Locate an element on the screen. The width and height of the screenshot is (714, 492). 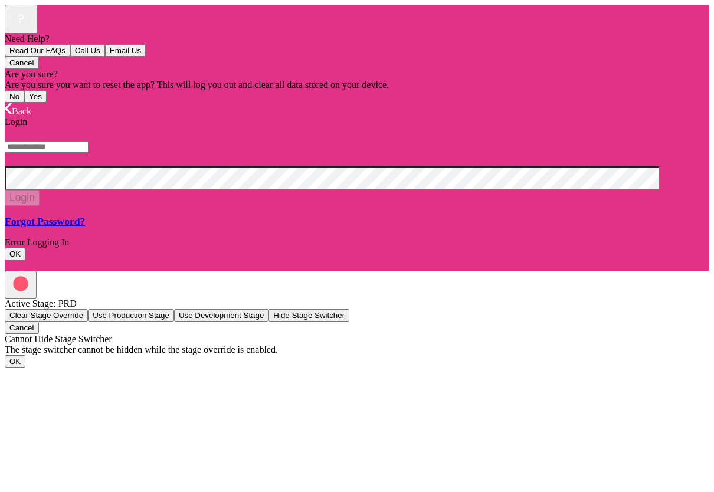
button: Clear Stage Override is located at coordinates (46, 315).